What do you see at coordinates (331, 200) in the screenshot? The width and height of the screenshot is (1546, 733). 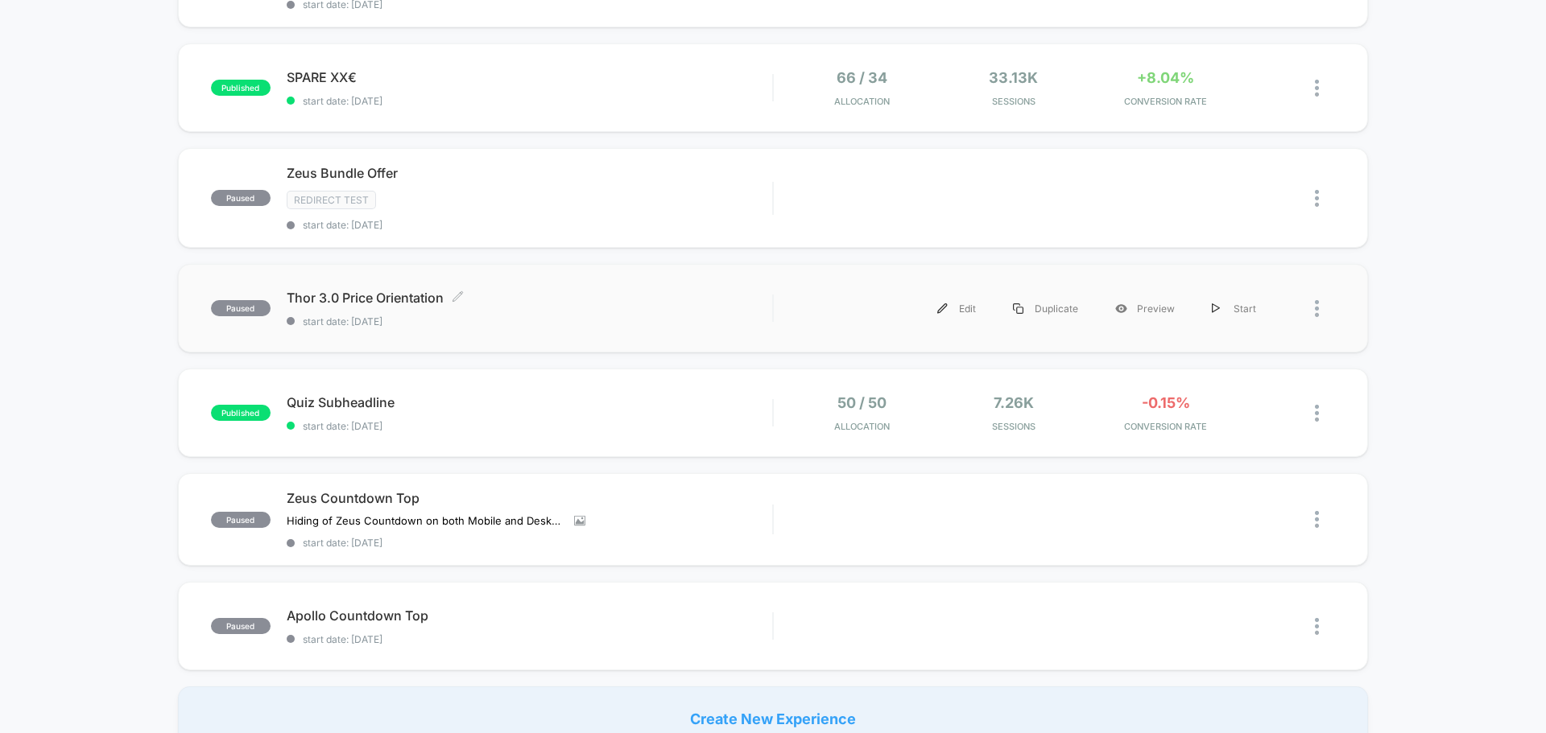 I see `span: Redirect Test` at bounding box center [331, 200].